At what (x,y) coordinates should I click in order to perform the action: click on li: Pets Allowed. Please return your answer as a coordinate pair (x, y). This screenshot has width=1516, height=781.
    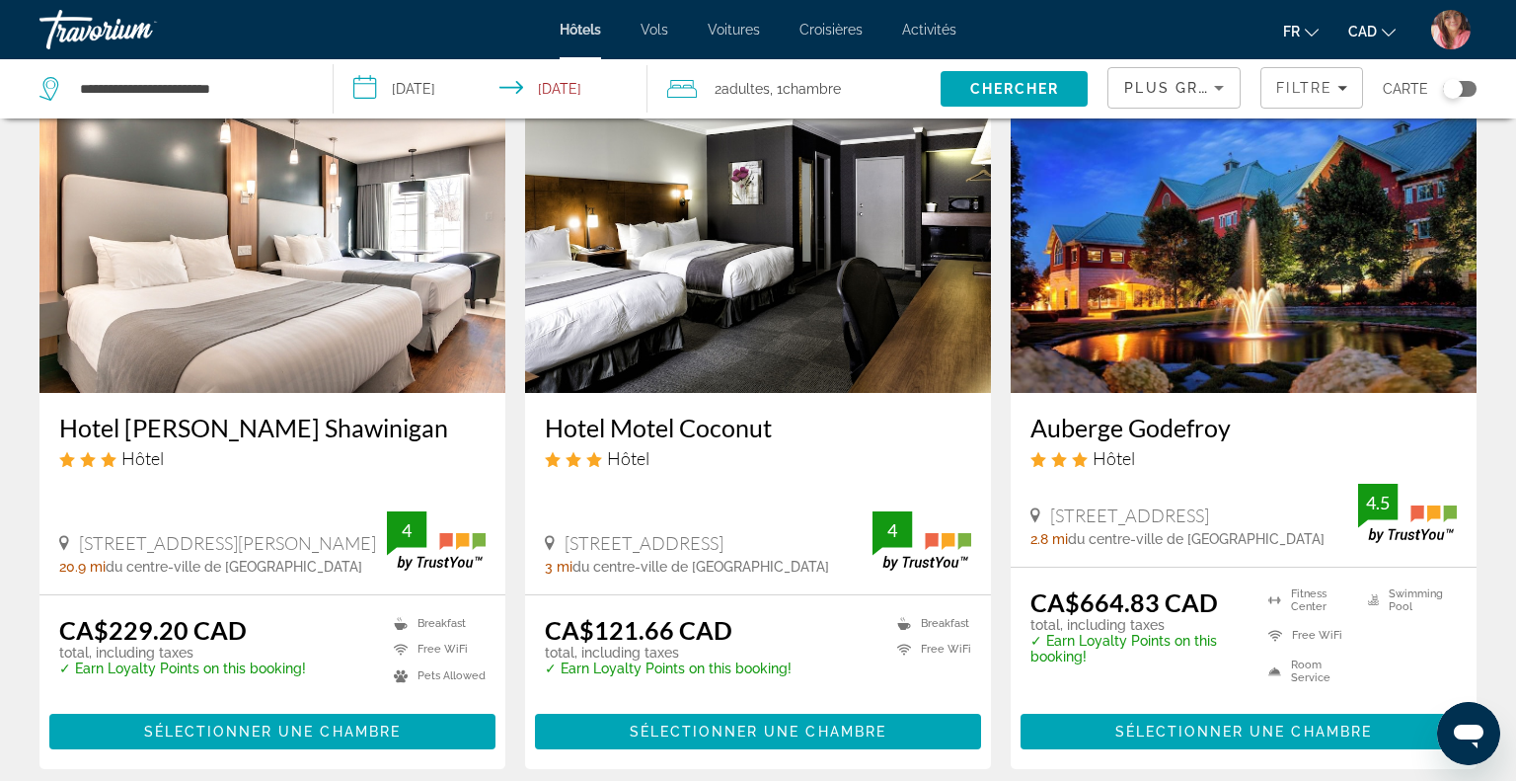
    Looking at the image, I should click on (434, 675).